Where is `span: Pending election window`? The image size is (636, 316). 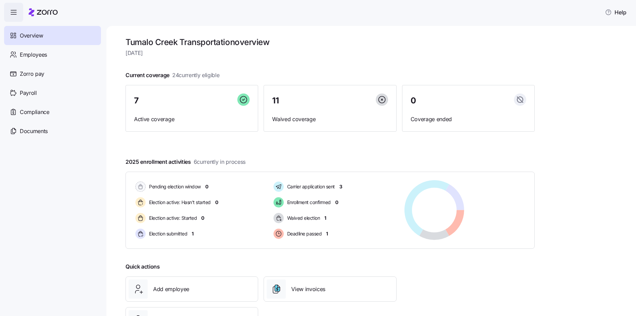 span: Pending election window is located at coordinates (174, 187).